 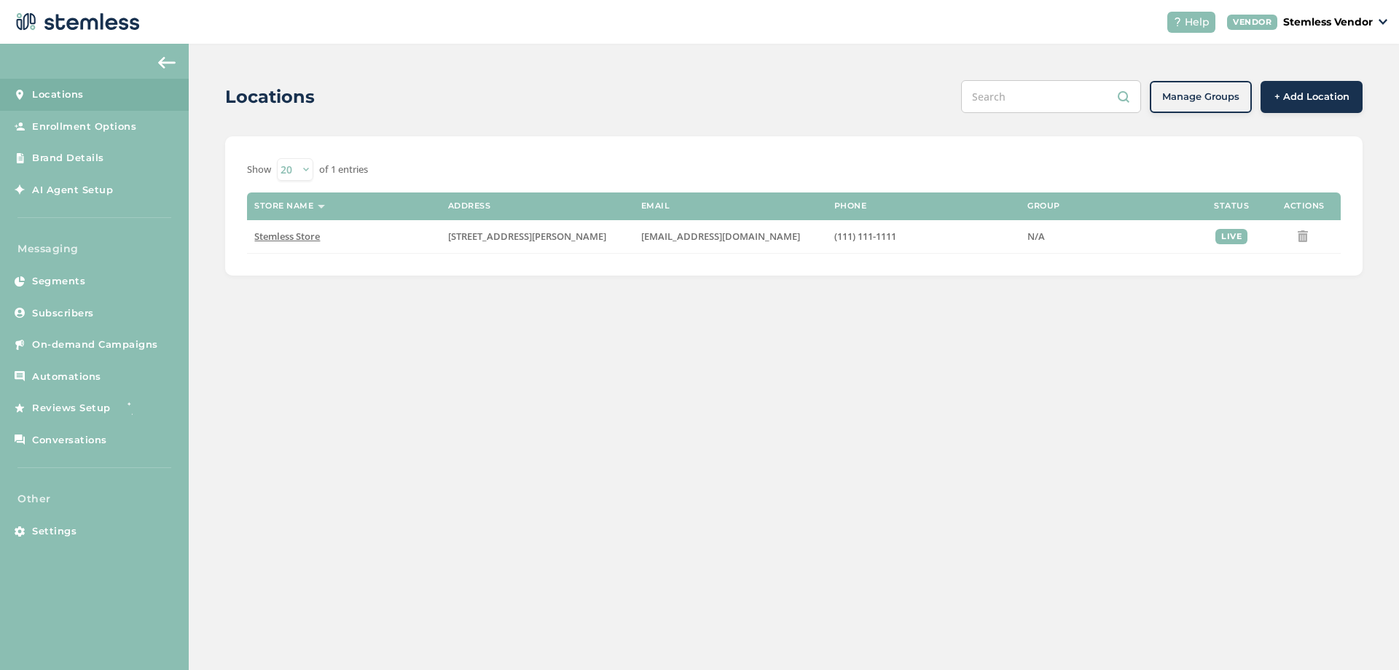 I want to click on span: Segments, so click(x=58, y=281).